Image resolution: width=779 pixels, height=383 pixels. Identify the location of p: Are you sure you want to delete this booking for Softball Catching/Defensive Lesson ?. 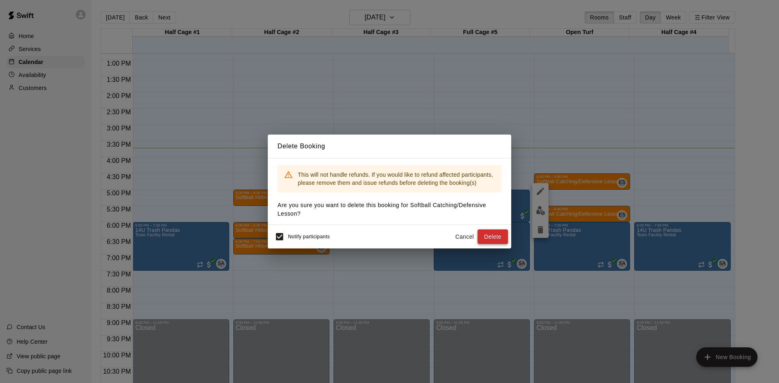
(389, 210).